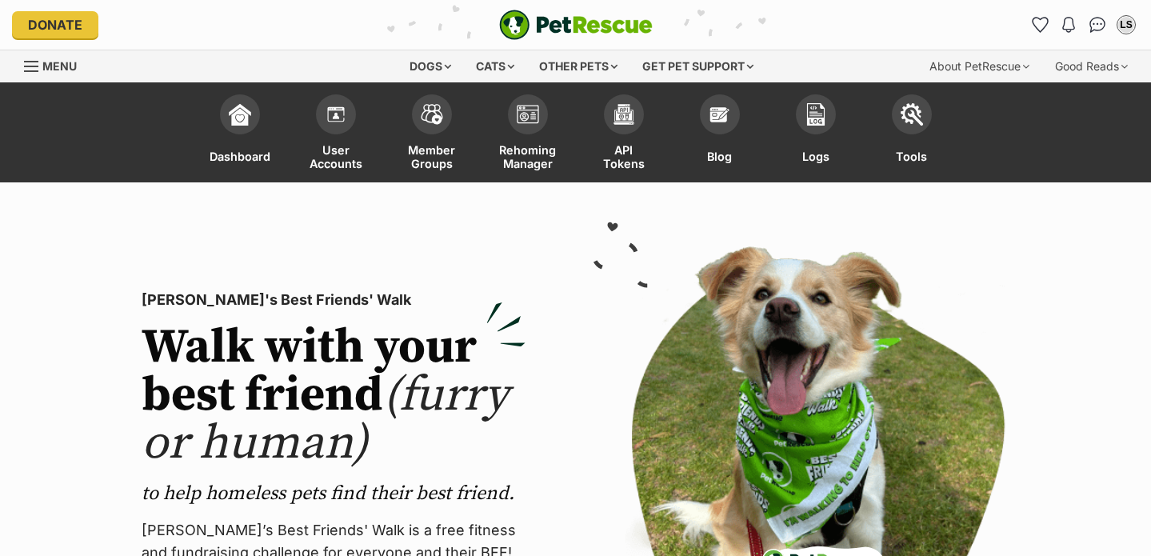 This screenshot has height=556, width=1151. Describe the element at coordinates (698, 66) in the screenshot. I see `div: Get pet support` at that location.